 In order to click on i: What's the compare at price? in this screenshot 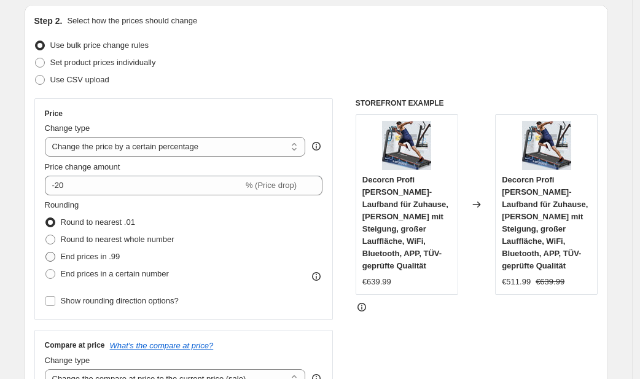, I will do `click(161, 345)`.